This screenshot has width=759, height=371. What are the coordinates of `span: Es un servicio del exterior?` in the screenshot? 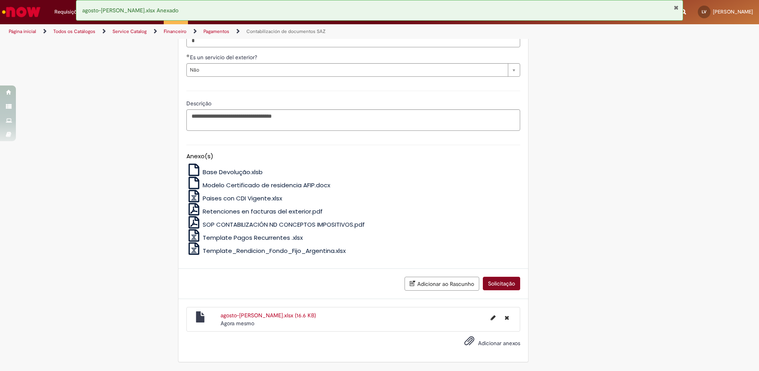 It's located at (224, 57).